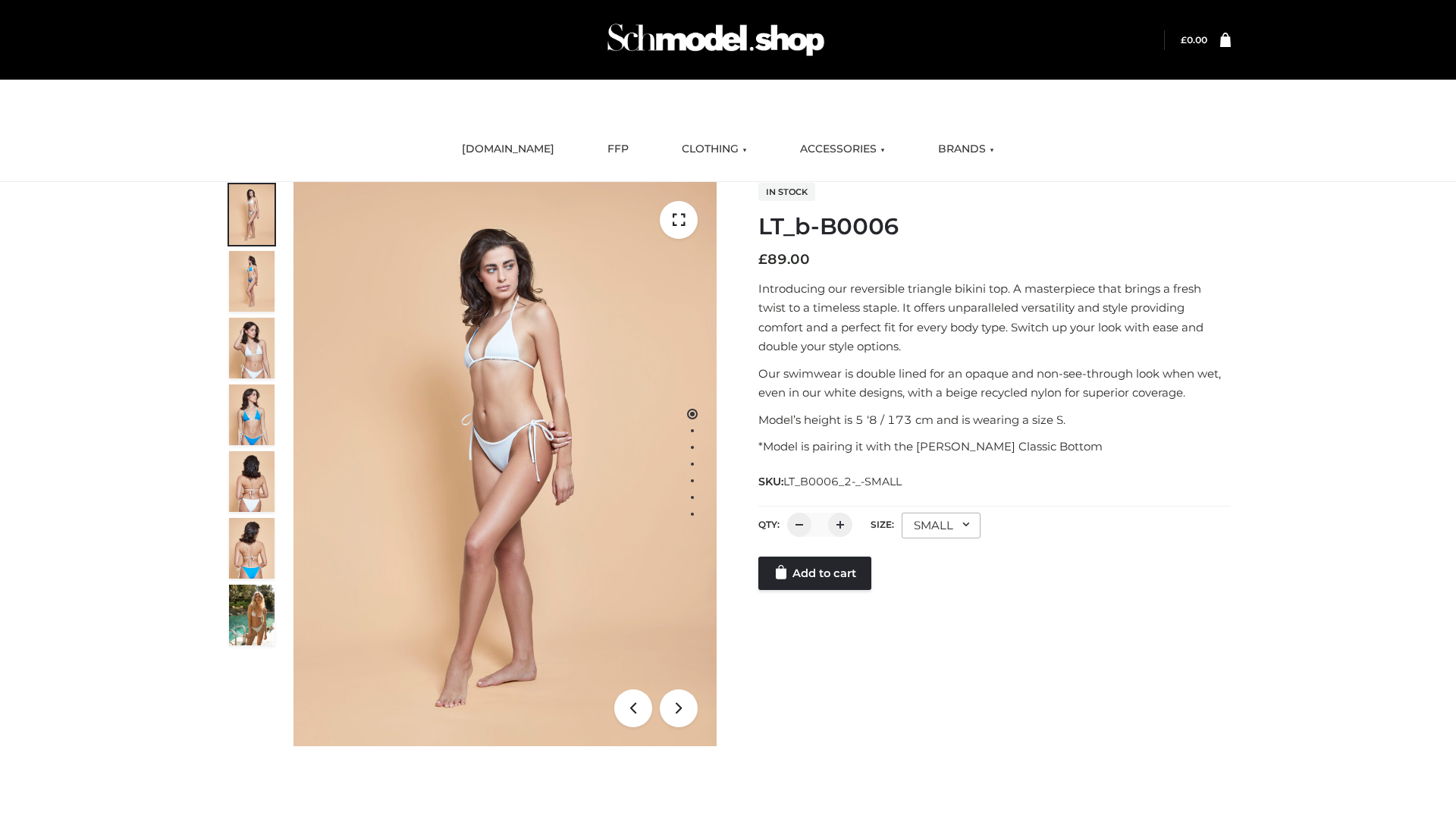  I want to click on img: ArielClassicBikiniTop_CloudNine_AzureSky_OW114ECO_2-scaled.jpg, so click(252, 281).